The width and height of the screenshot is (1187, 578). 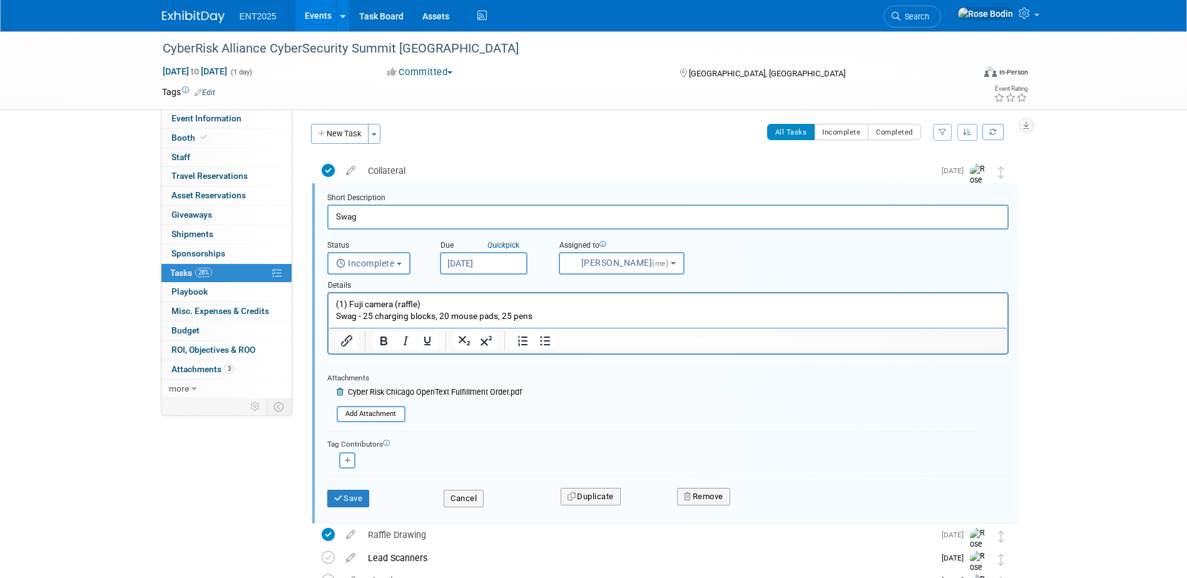 I want to click on button: Bullet list, so click(x=545, y=341).